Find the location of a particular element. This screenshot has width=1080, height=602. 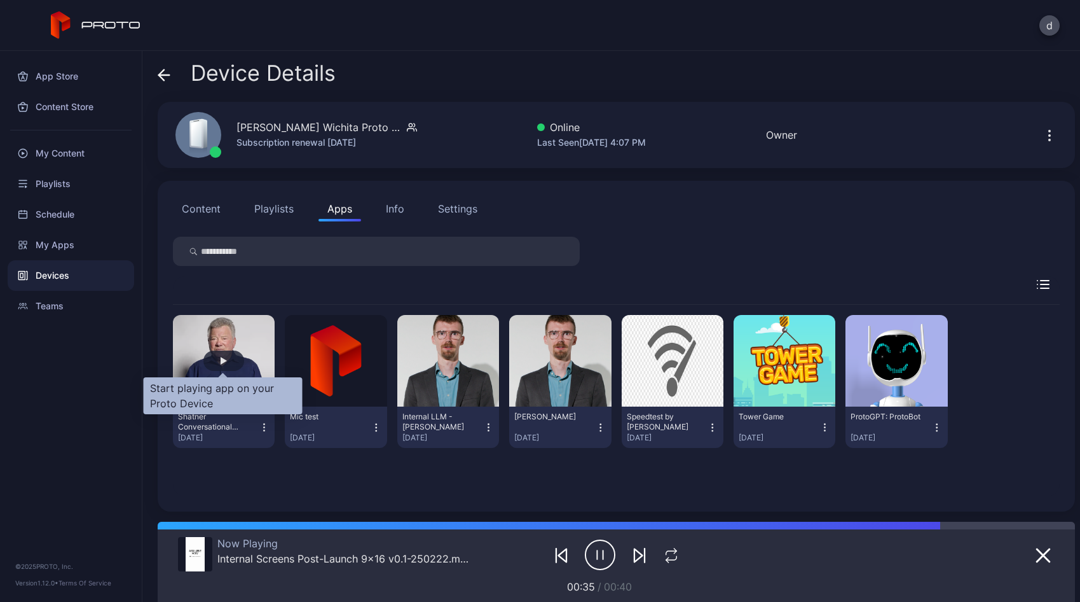

div: Online is located at coordinates (591, 127).